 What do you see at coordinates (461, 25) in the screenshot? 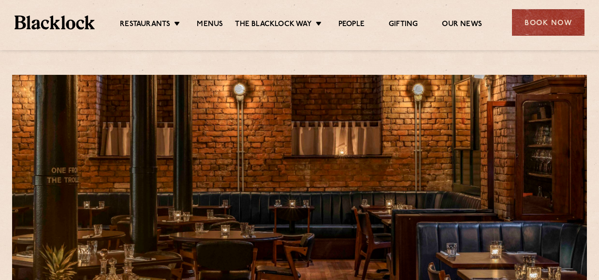
I see `a: Our News` at bounding box center [461, 25].